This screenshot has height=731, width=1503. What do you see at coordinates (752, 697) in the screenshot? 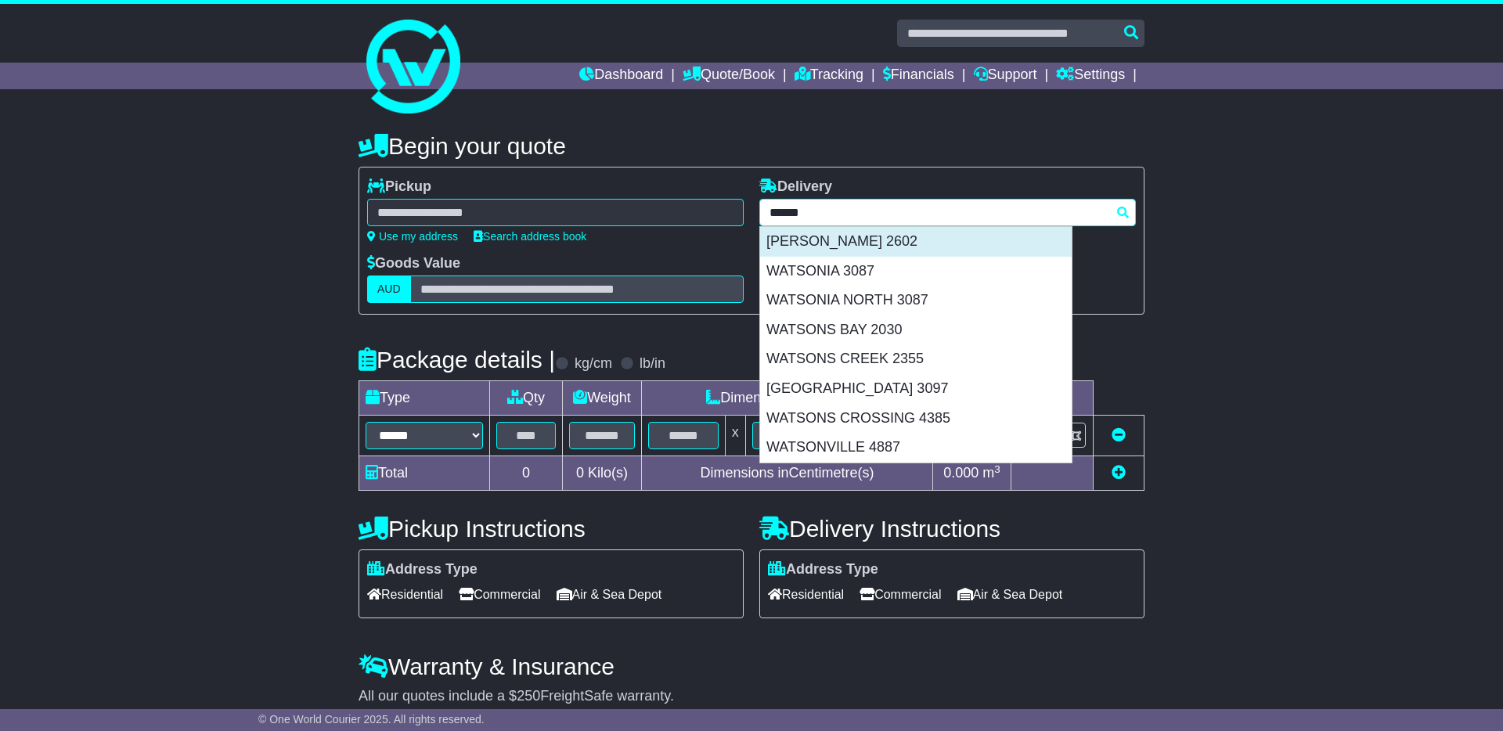
I see `div: All our quotes include a $ FreightSafe warranty.` at bounding box center [752, 697].